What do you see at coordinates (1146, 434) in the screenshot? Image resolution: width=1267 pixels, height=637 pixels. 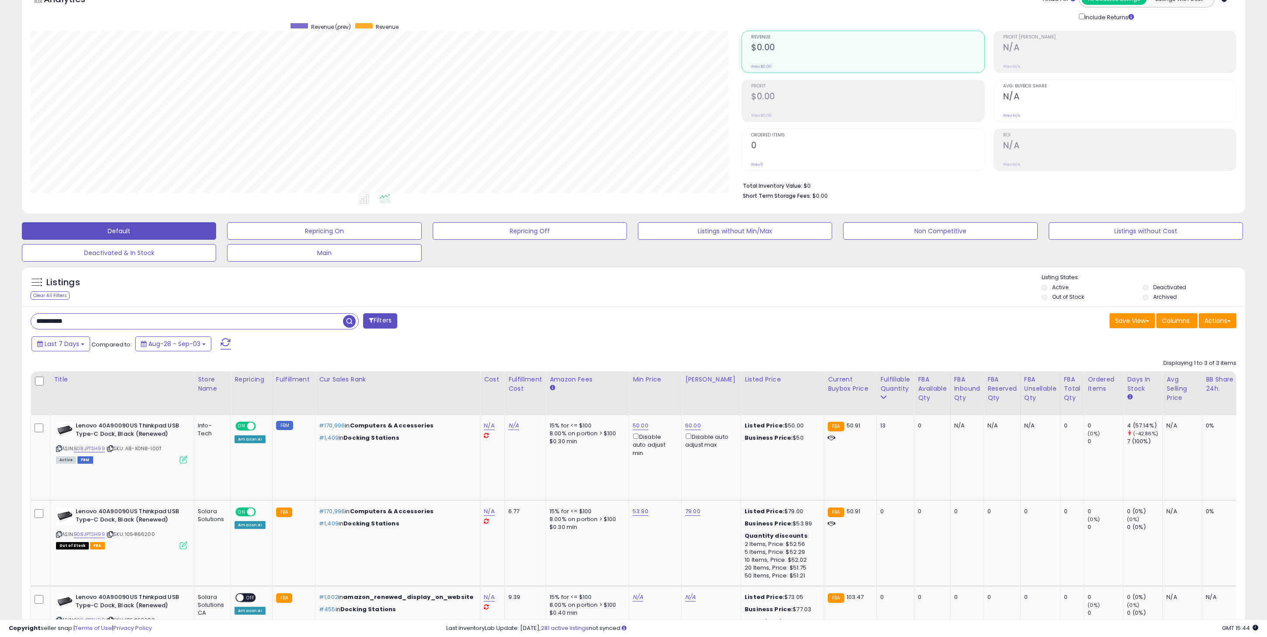 I see `small: (-42.86%)` at bounding box center [1146, 434].